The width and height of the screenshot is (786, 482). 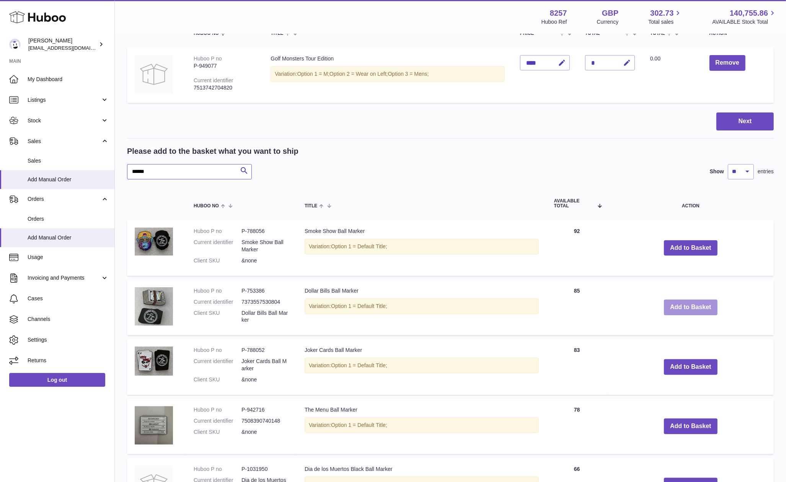 I want to click on span: Channels, so click(x=68, y=319).